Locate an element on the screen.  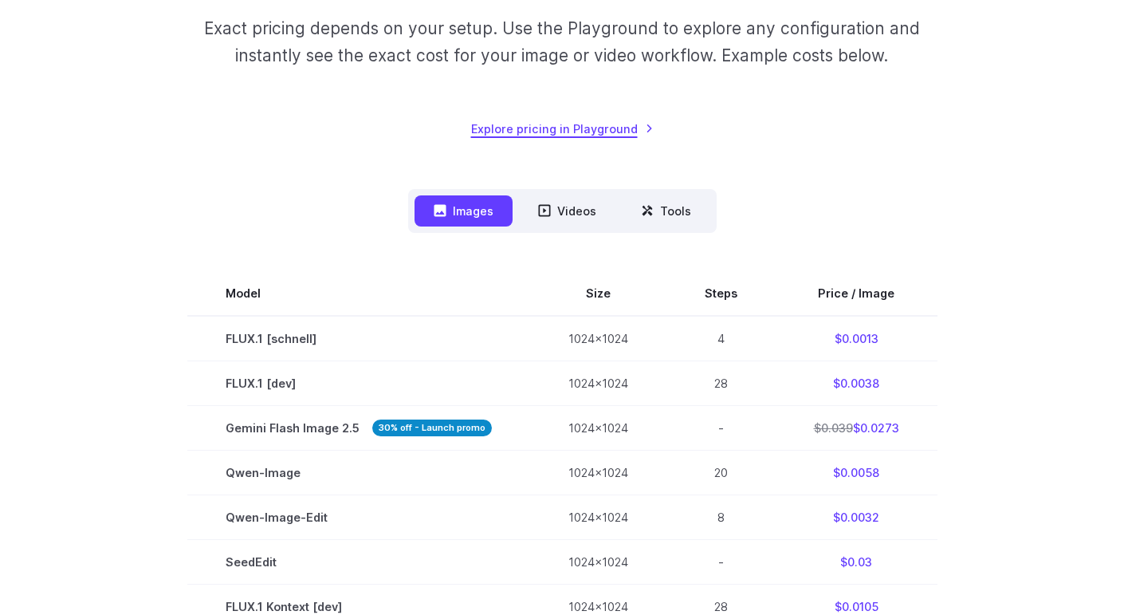
td: 20 is located at coordinates (721, 473).